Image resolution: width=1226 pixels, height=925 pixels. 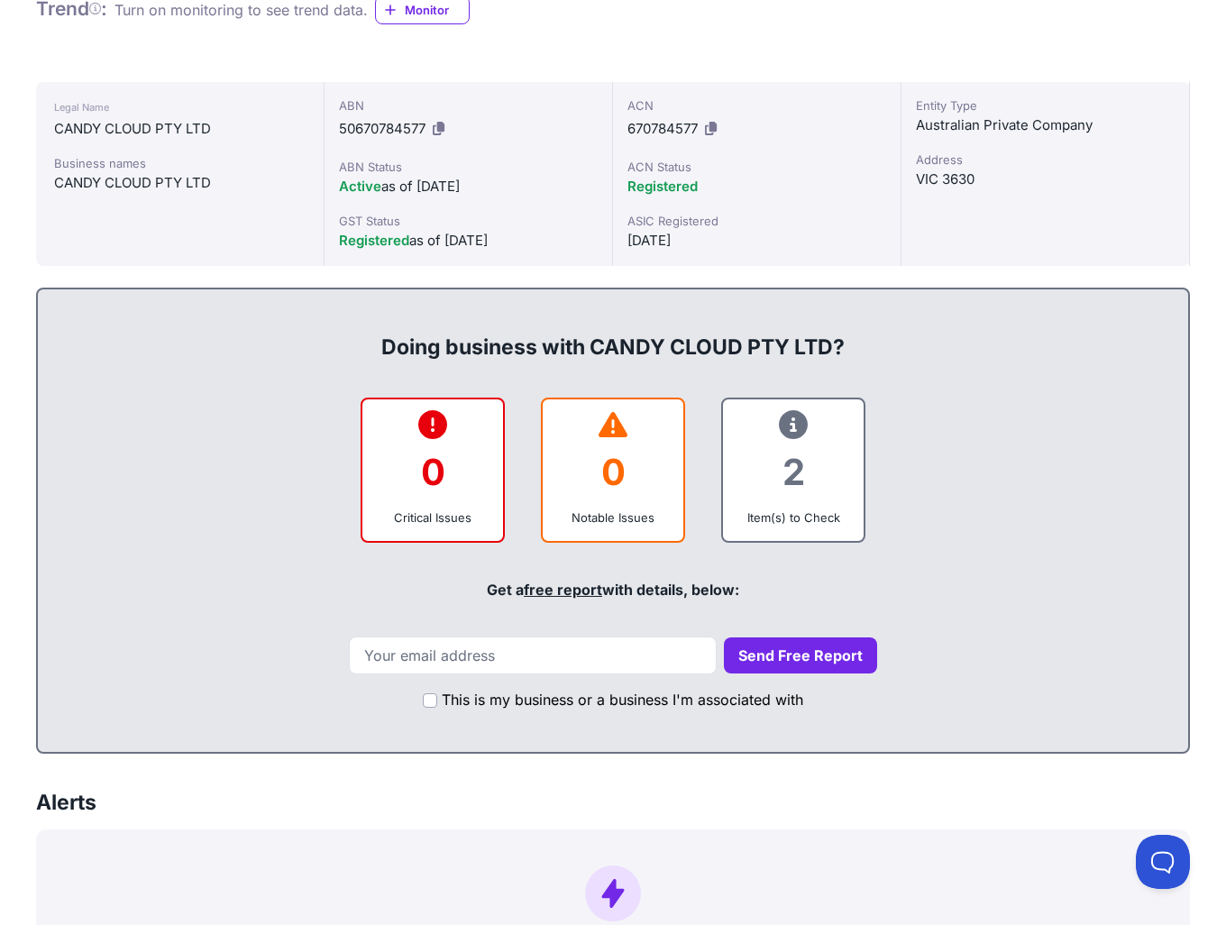 I want to click on div: Doing business with CANDY CLOUD PTY LTD?, so click(x=613, y=333).